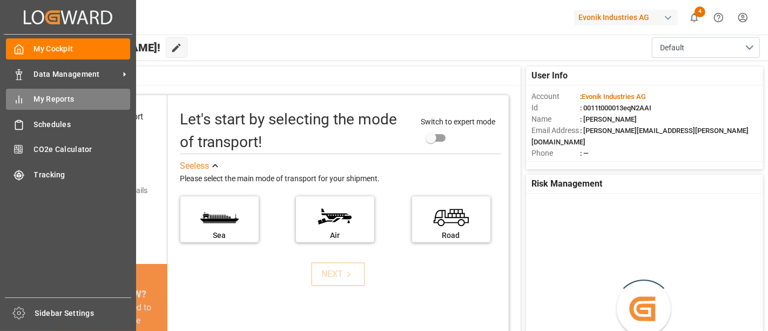  I want to click on span: Data Management, so click(77, 74).